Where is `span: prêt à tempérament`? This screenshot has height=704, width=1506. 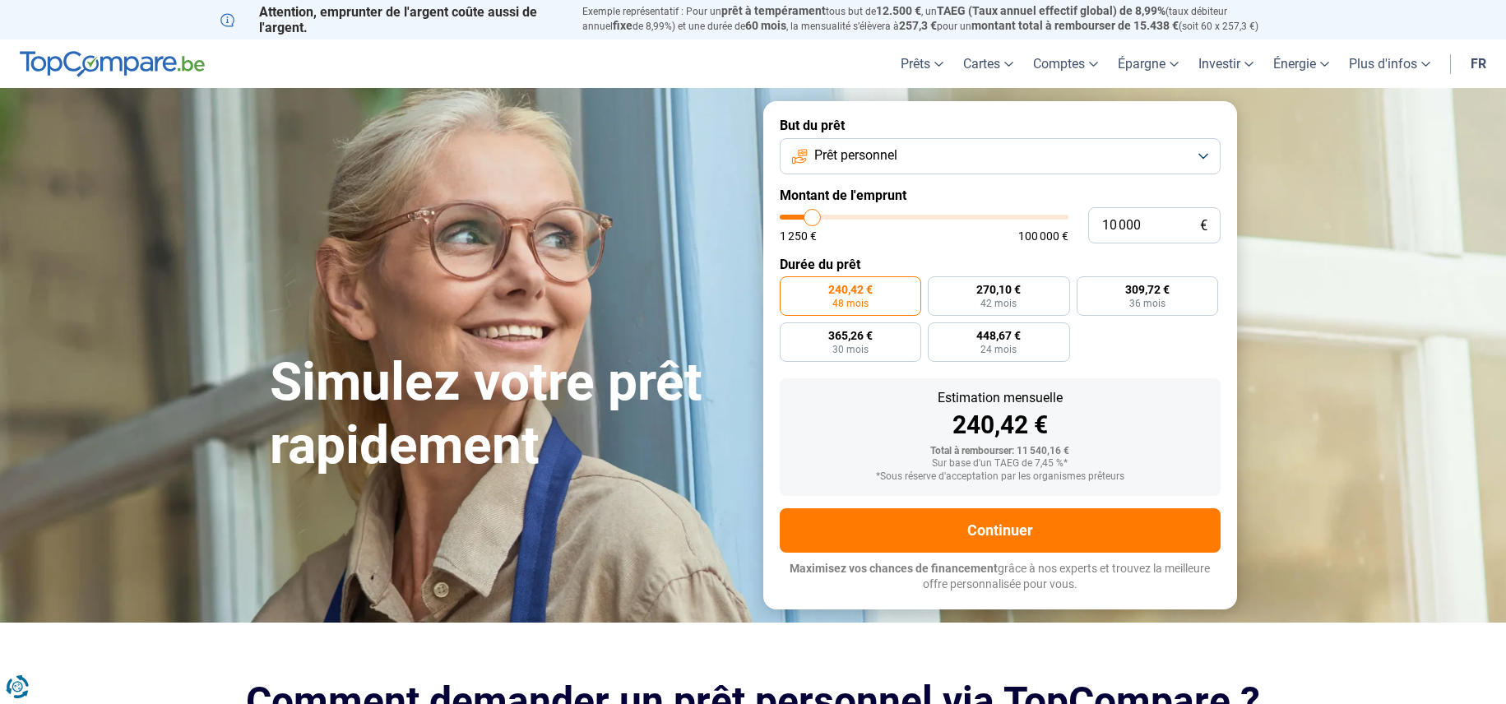 span: prêt à tempérament is located at coordinates (773, 11).